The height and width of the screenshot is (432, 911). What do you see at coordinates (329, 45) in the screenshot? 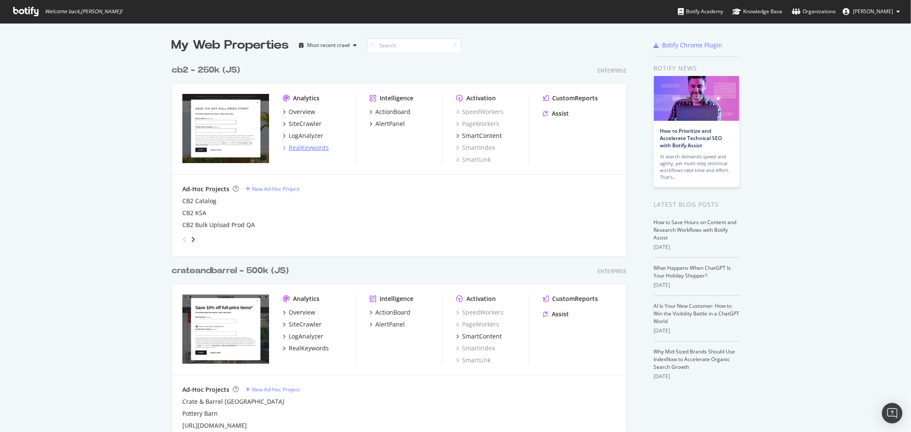
I see `div: Most recent crawl` at bounding box center [329, 45].